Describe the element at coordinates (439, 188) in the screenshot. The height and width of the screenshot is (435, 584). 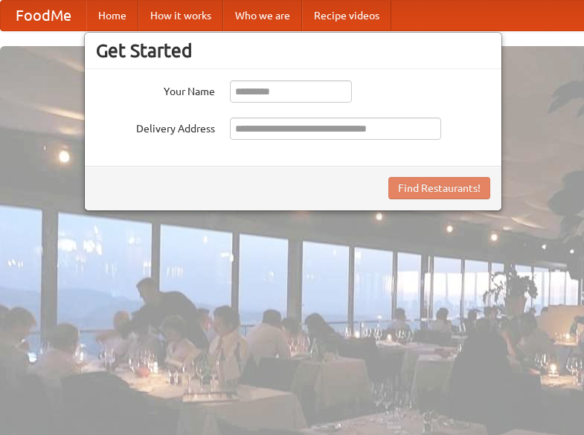
I see `button: Find Restaurants!` at that location.